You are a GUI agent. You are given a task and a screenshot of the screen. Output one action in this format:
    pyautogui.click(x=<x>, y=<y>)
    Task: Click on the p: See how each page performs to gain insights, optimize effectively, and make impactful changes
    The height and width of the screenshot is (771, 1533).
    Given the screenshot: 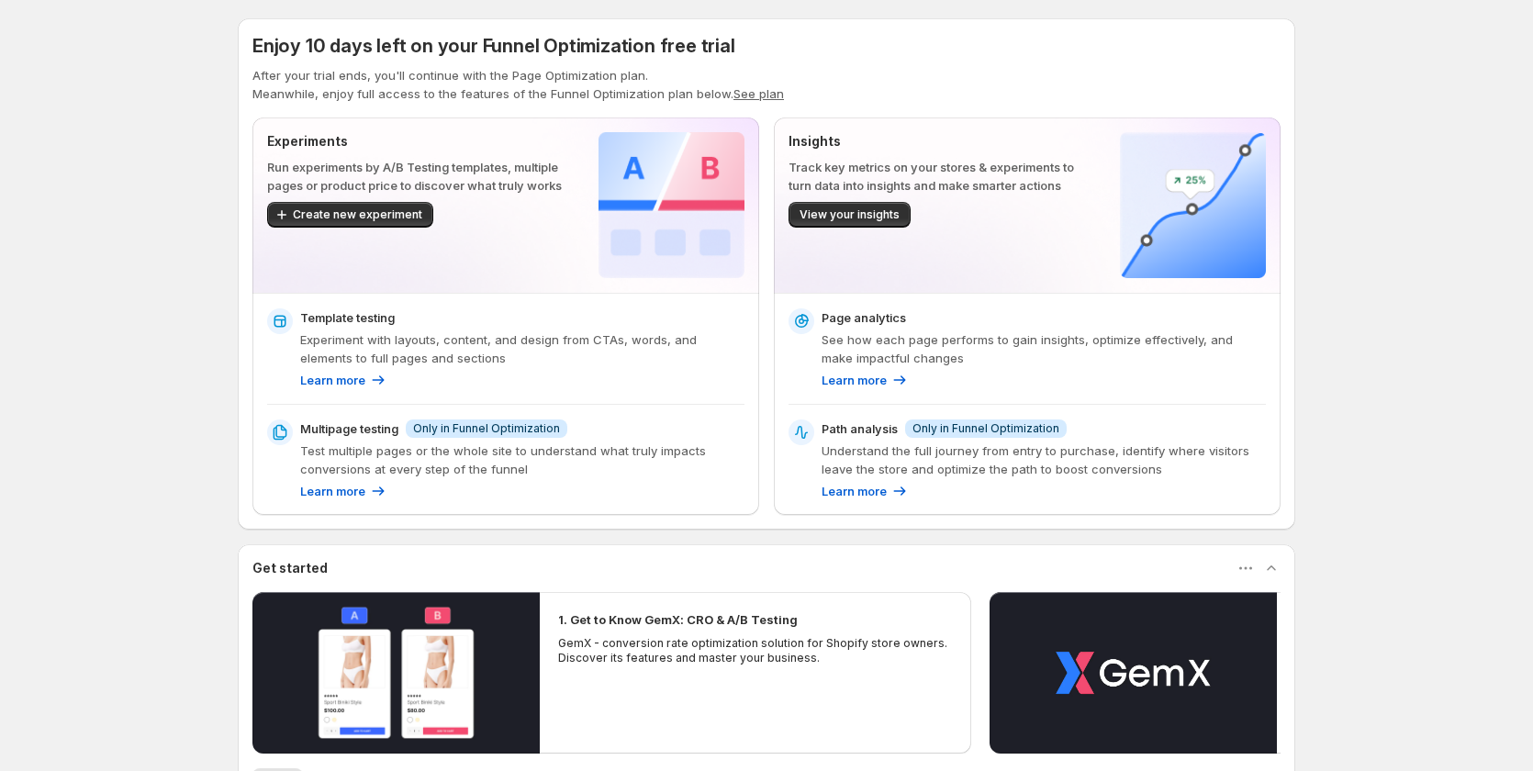 What is the action you would take?
    pyautogui.click(x=1044, y=349)
    